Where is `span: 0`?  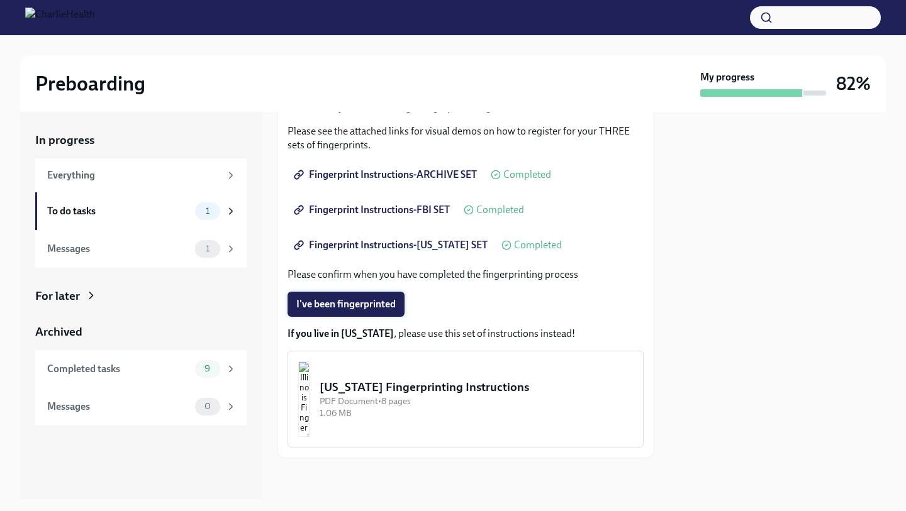
span: 0 is located at coordinates (208, 406).